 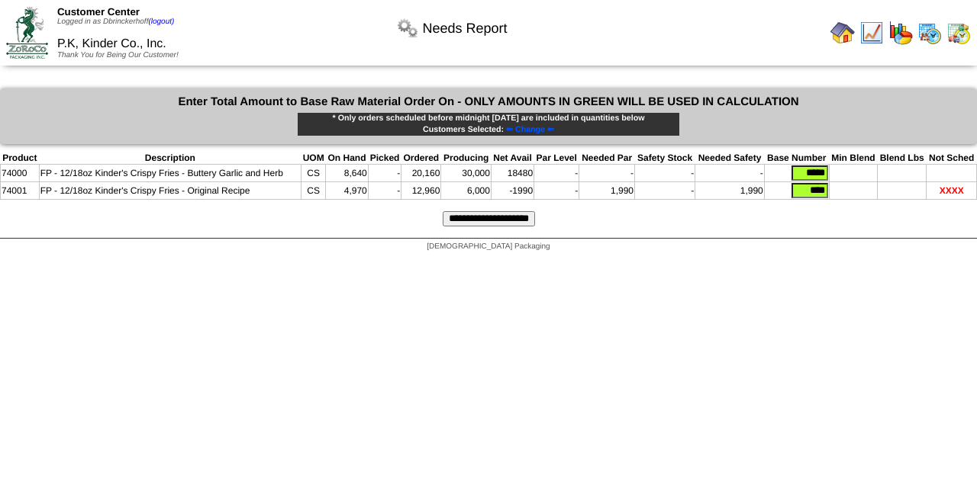 I want to click on td: -1990, so click(x=512, y=191).